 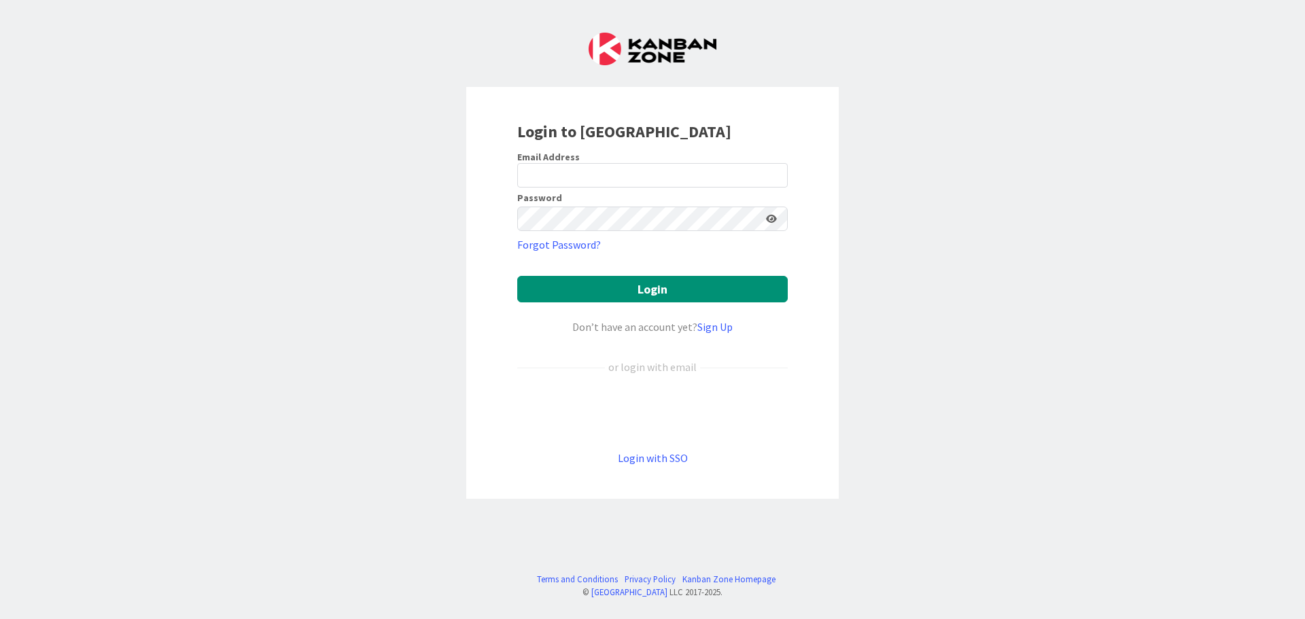 What do you see at coordinates (653, 49) in the screenshot?
I see `img: Kanban Zone` at bounding box center [653, 49].